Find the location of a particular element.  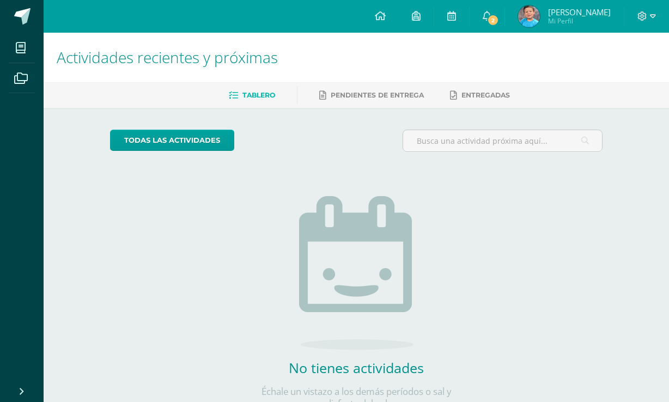

img: 4b9a7b752c3def7e1f5dc7076c29ff10.png is located at coordinates (529, 16).